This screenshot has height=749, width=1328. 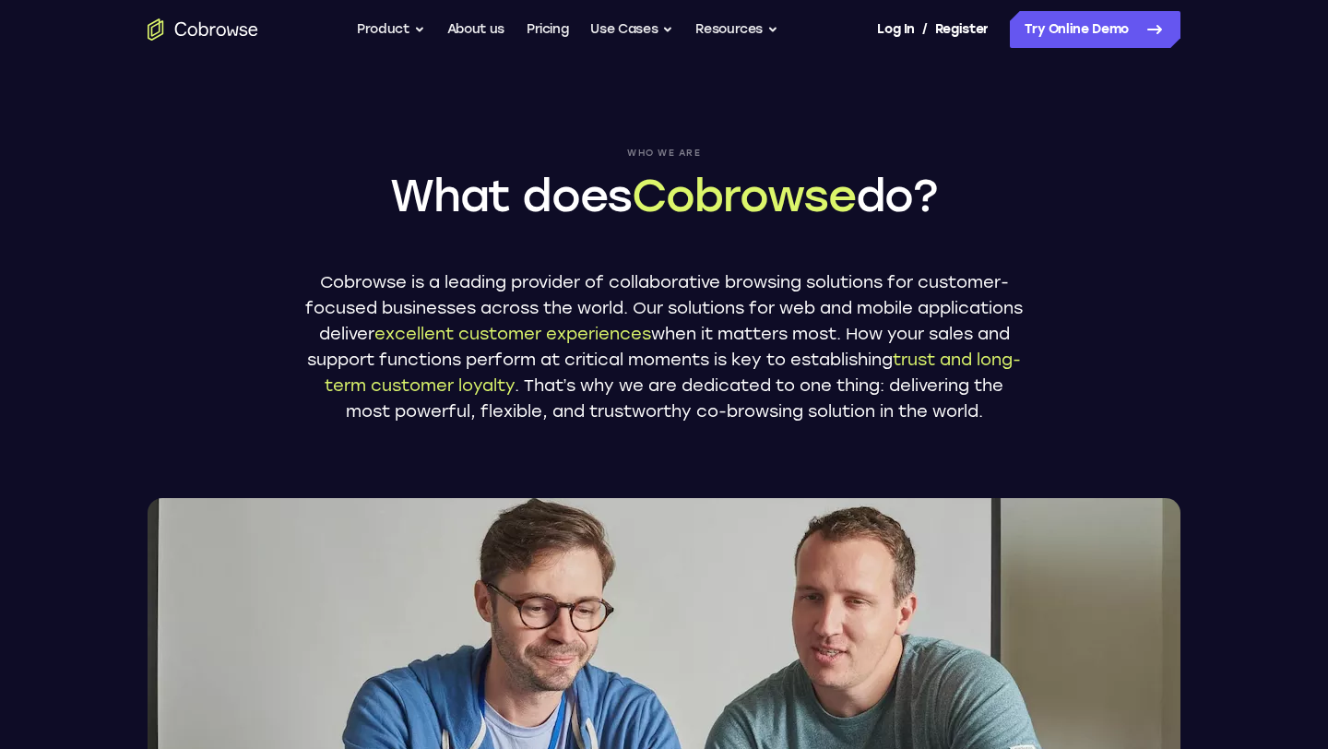 I want to click on a: Try Online Demo, so click(x=1095, y=30).